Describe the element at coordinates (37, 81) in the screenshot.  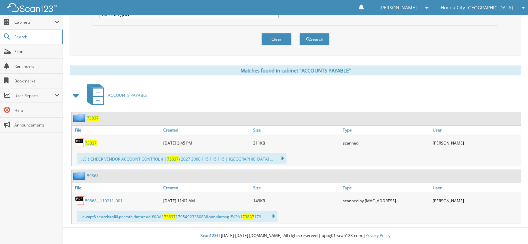
I see `span: Bookmarks` at that location.